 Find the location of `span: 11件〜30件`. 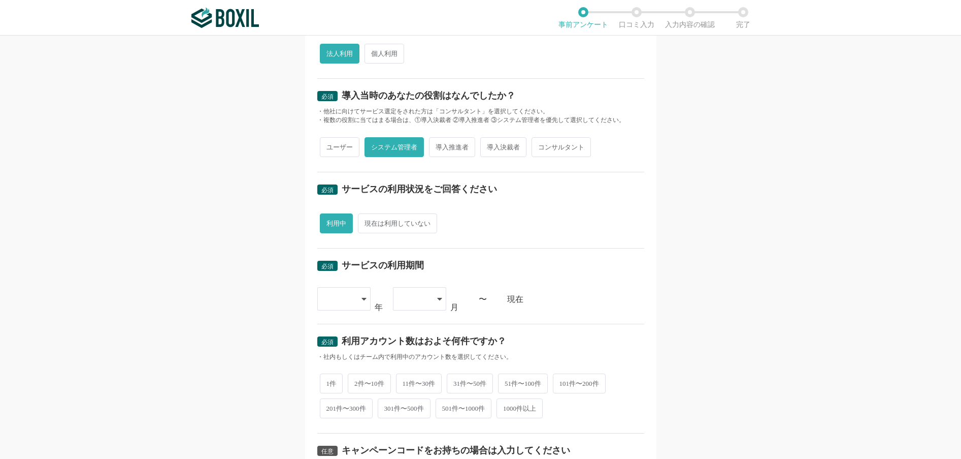

span: 11件〜30件 is located at coordinates (419, 383).